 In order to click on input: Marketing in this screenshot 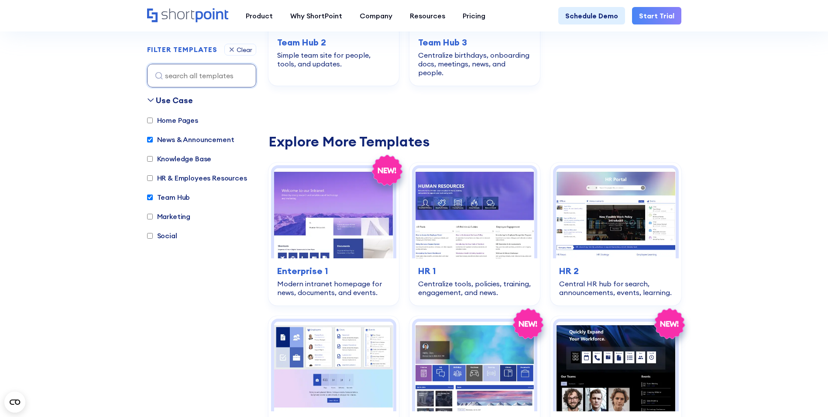, I will do `click(150, 216)`.